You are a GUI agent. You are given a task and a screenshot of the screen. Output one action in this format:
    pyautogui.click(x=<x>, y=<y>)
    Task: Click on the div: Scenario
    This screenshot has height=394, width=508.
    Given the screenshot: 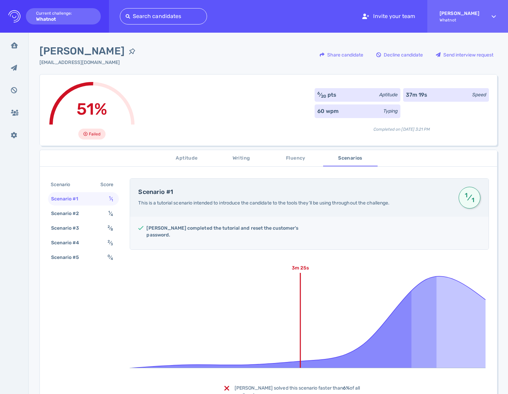 What is the action you would take?
    pyautogui.click(x=64, y=184)
    